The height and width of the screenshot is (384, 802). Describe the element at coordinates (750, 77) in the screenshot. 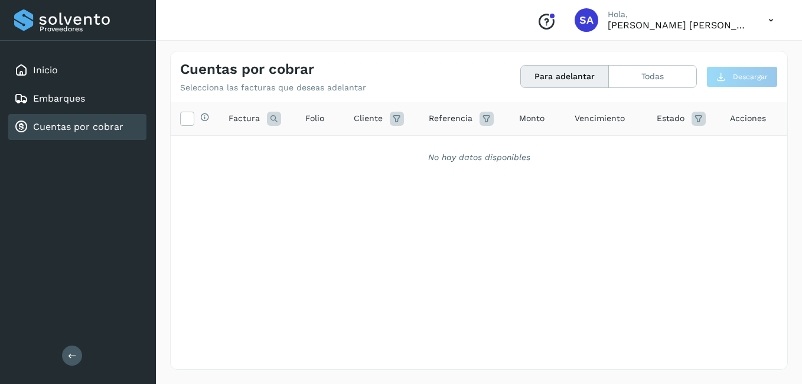

I see `span: Descargar` at that location.